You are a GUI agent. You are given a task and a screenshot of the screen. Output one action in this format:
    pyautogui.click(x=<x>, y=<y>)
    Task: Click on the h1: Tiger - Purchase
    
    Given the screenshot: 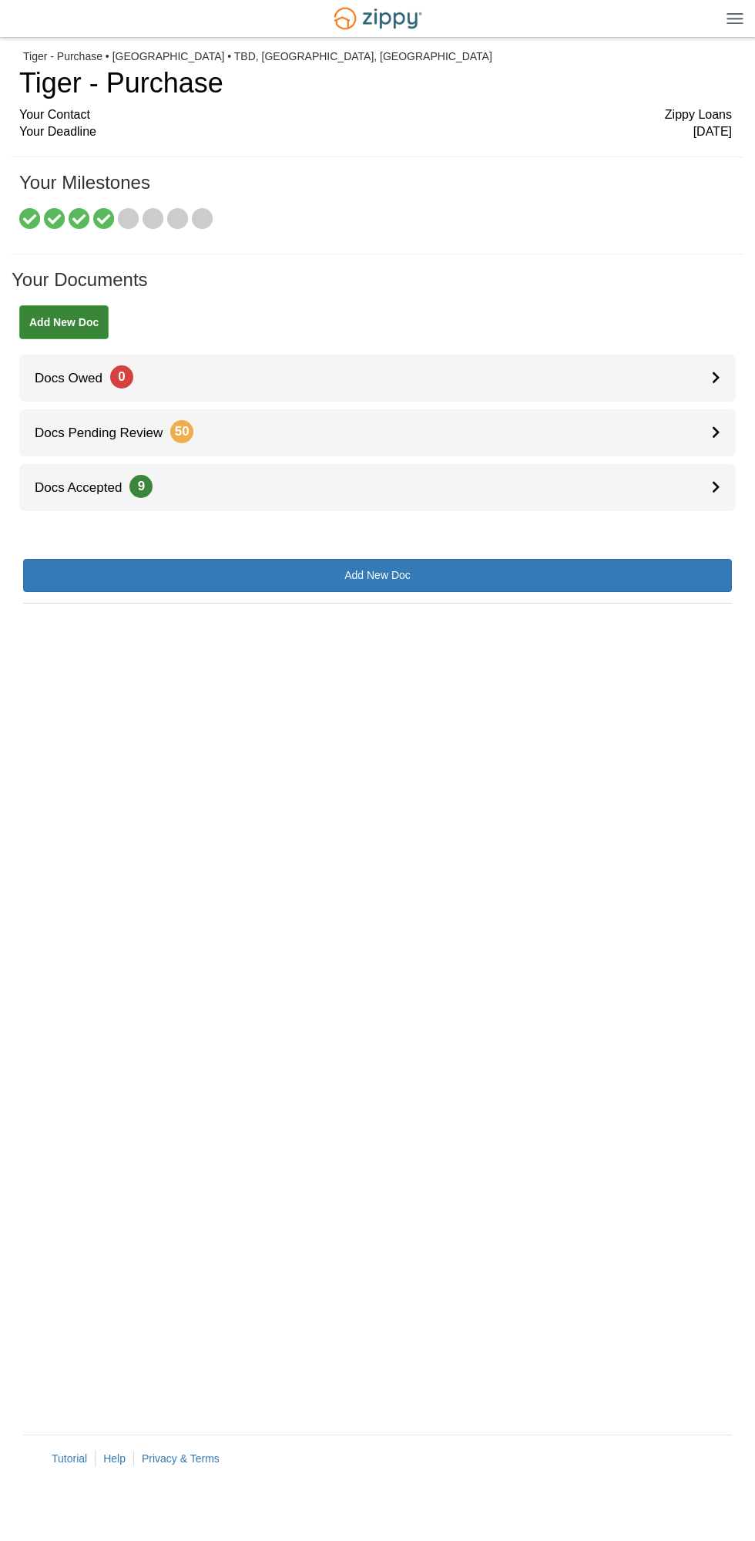 What is the action you would take?
    pyautogui.click(x=375, y=83)
    